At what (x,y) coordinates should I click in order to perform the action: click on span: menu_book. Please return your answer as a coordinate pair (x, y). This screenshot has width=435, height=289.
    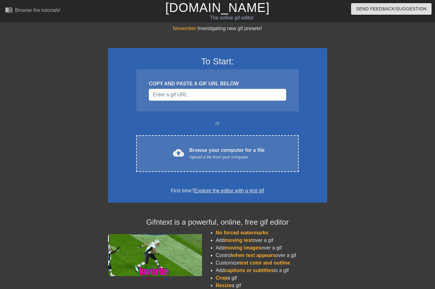
    Looking at the image, I should click on (9, 10).